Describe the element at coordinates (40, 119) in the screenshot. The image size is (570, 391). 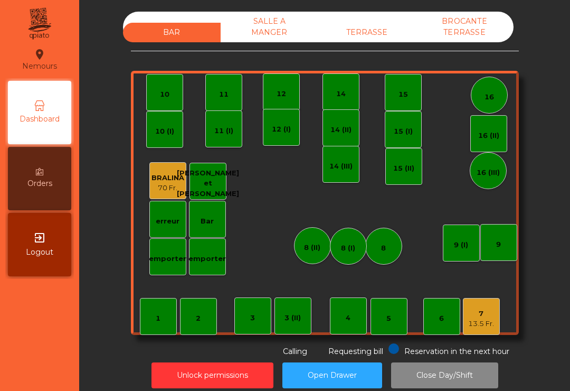
I see `span: Dashboard` at that location.